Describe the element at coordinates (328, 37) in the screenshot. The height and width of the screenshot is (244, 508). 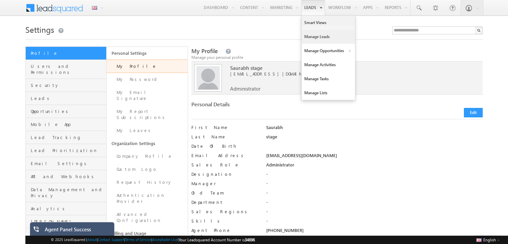
I see `a: Manage Leads` at that location.